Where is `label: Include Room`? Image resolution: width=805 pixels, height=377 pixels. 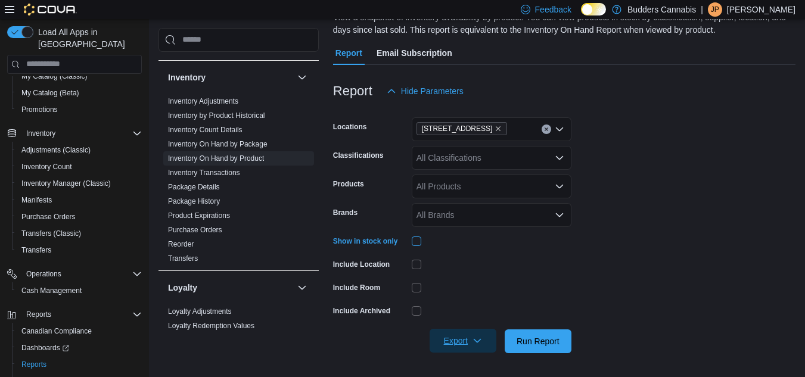
label: Include Room is located at coordinates (356, 288).